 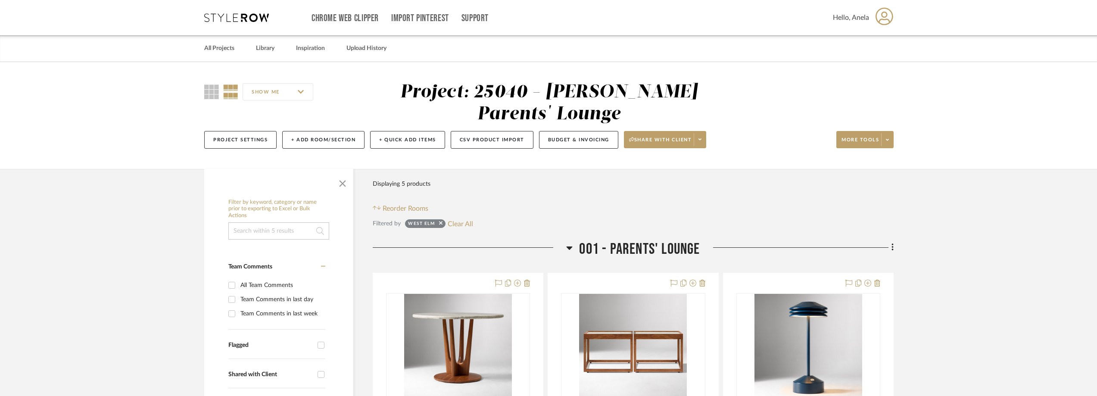 I want to click on button: Reorder Rooms, so click(x=400, y=209).